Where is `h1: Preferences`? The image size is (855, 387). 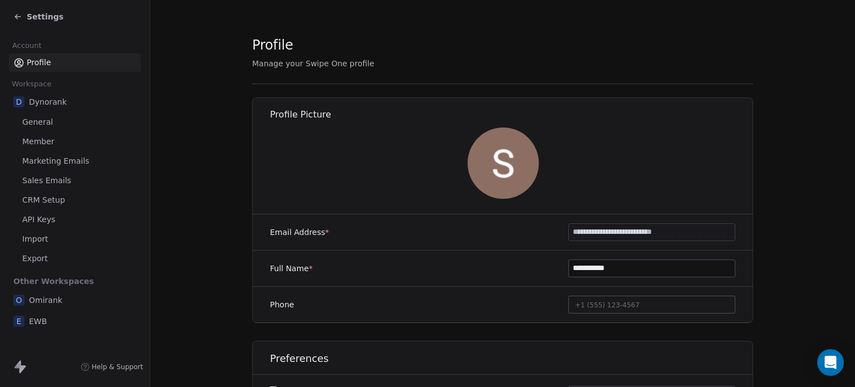 h1: Preferences is located at coordinates (512, 359).